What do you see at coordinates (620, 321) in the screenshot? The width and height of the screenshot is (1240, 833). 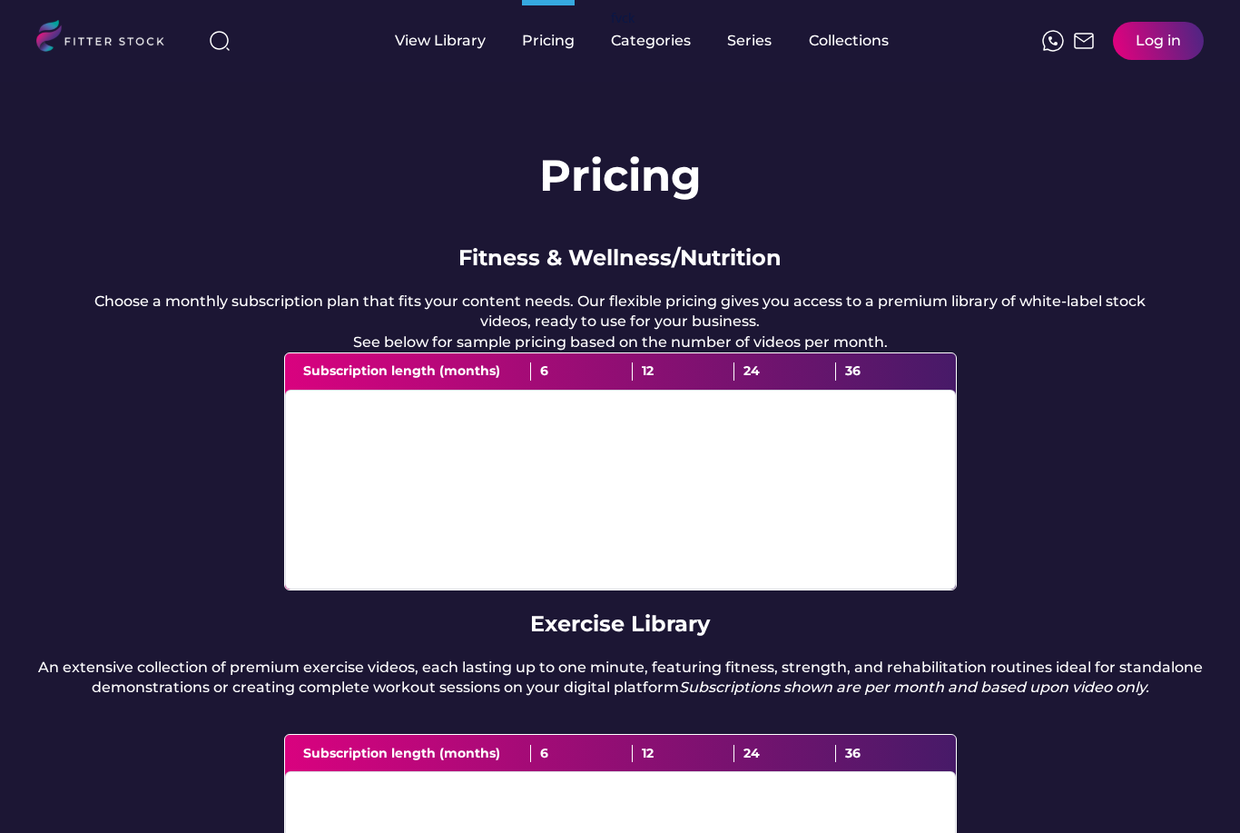 I see `div: Choose a monthly subscription plan that fits your content needs. Our flexible pricing gives you a...` at bounding box center [620, 321].